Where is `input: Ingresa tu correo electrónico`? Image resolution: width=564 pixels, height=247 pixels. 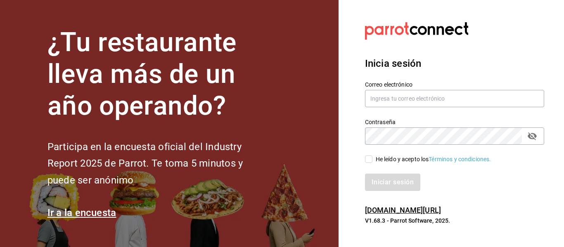
input: Ingresa tu correo electrónico is located at coordinates (455, 99).